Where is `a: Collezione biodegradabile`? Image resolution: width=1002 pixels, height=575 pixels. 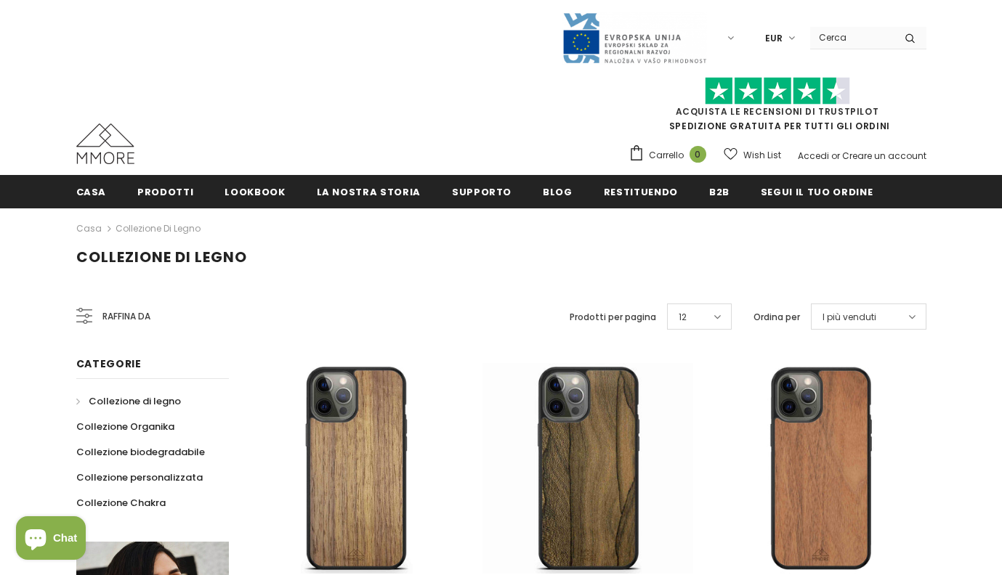
a: Collezione biodegradabile is located at coordinates (140, 452).